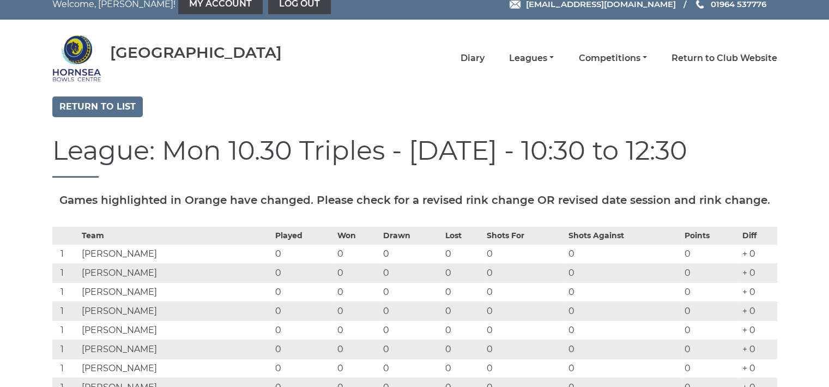 The image size is (829, 387). Describe the element at coordinates (515, 4) in the screenshot. I see `img: Email` at that location.